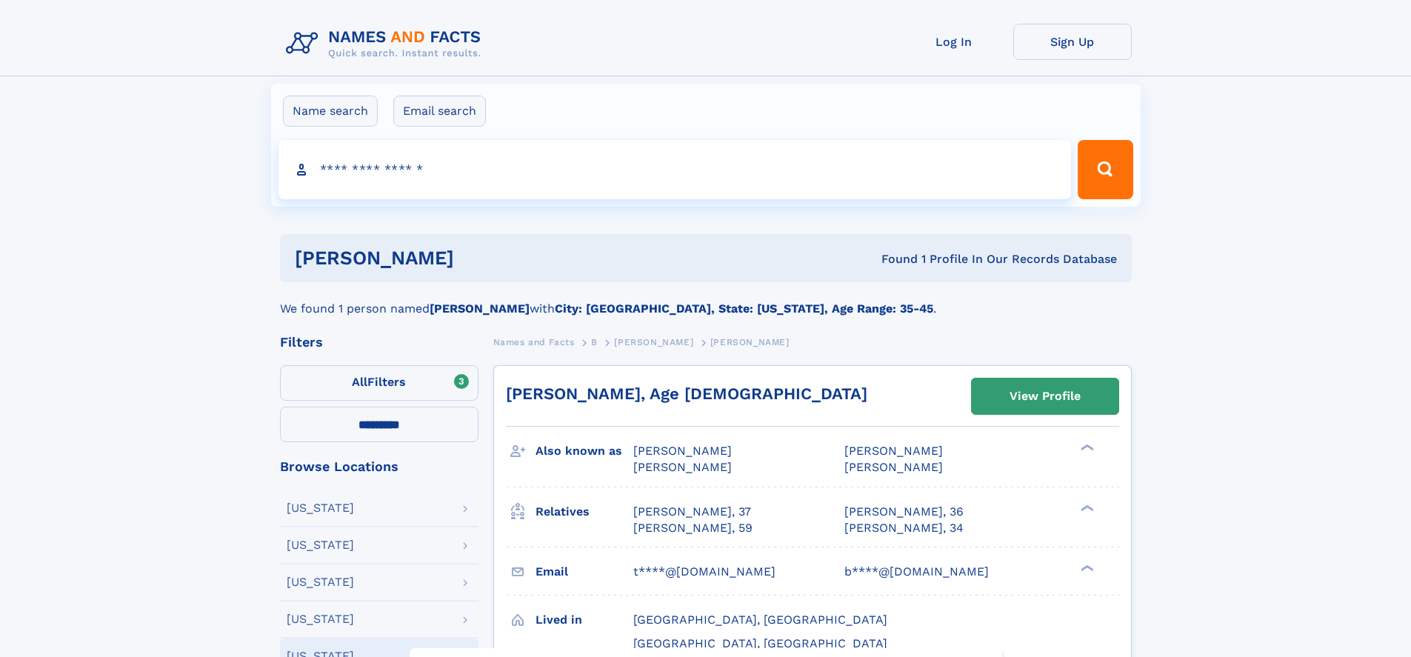 The image size is (1411, 657). Describe the element at coordinates (594, 342) in the screenshot. I see `span: B` at that location.